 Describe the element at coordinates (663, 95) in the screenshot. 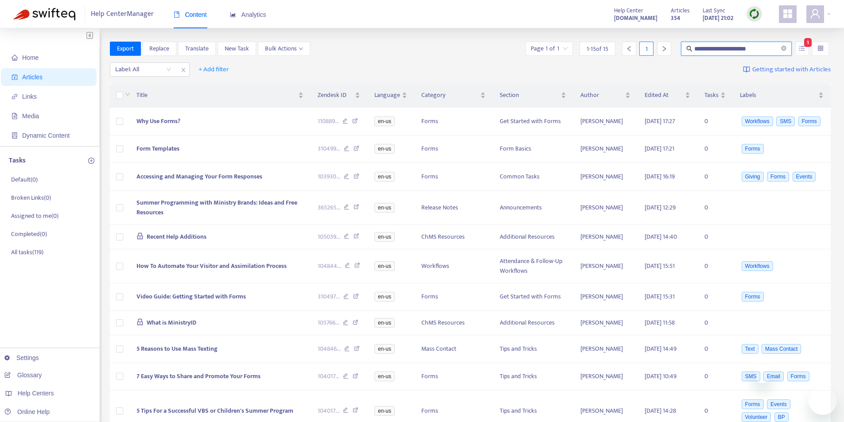

I see `span: Edited At` at that location.